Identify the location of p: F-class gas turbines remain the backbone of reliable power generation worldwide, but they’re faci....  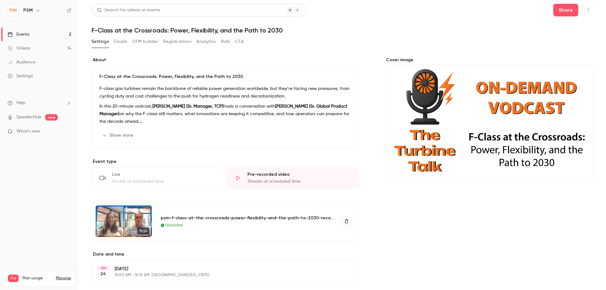
(225, 92).